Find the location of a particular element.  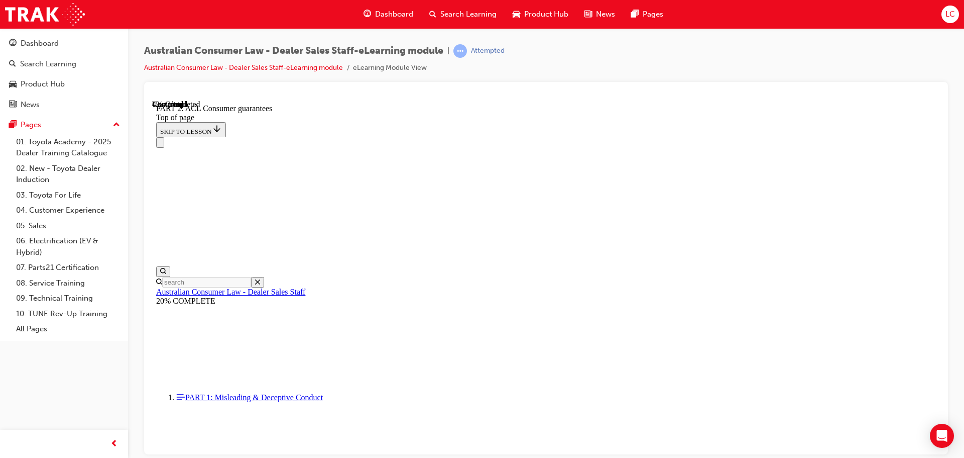

a: pages-iconPages is located at coordinates (647, 14).